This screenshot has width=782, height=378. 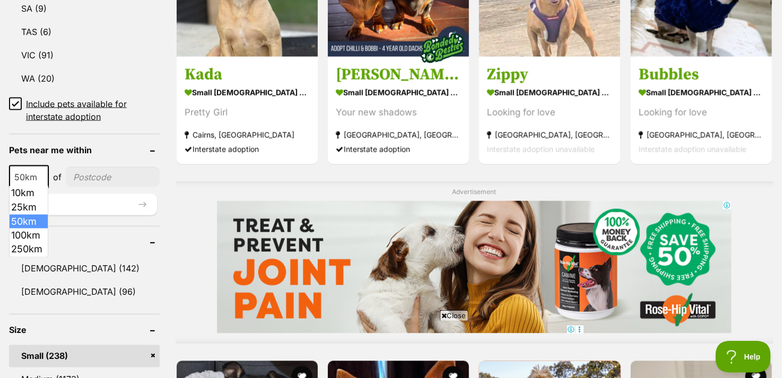 I want to click on li: 25km, so click(x=28, y=208).